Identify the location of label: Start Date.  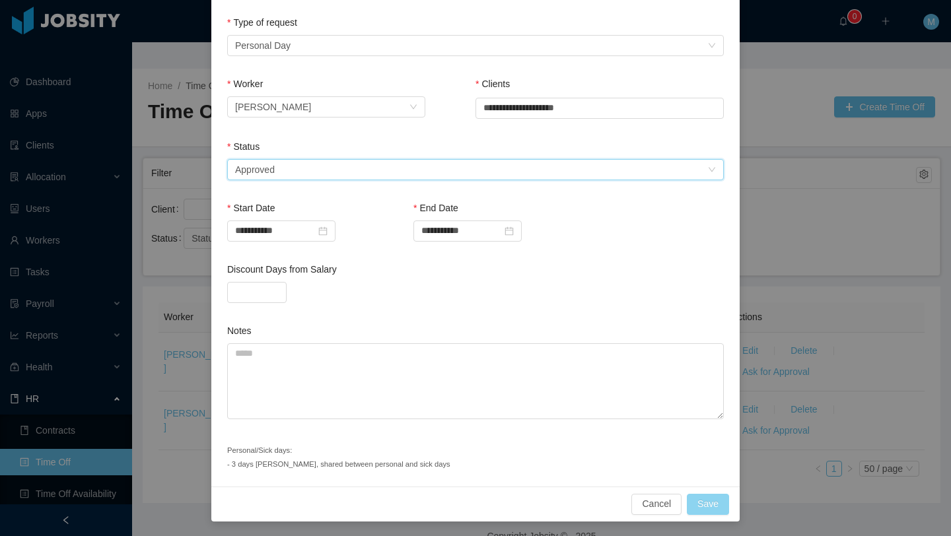
(251, 208).